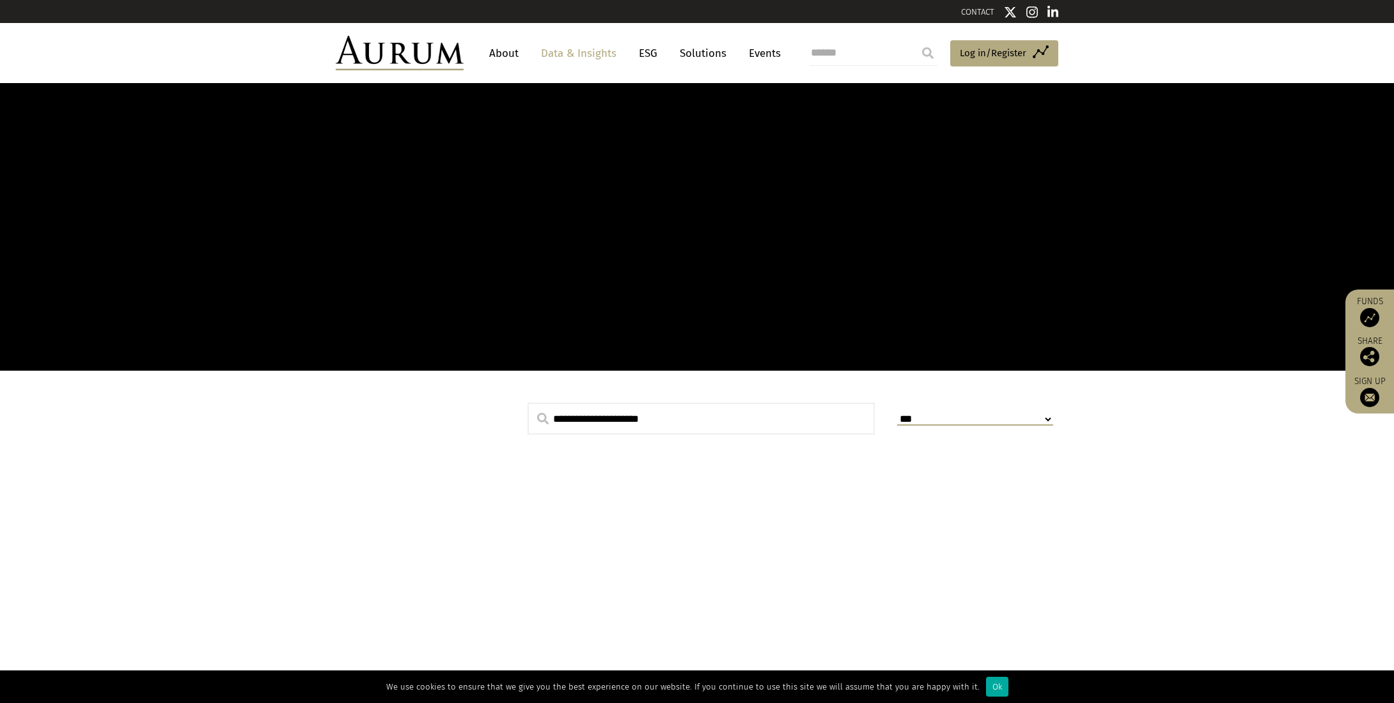 Image resolution: width=1394 pixels, height=703 pixels. Describe the element at coordinates (1010, 12) in the screenshot. I see `img: Twitter icon` at that location.